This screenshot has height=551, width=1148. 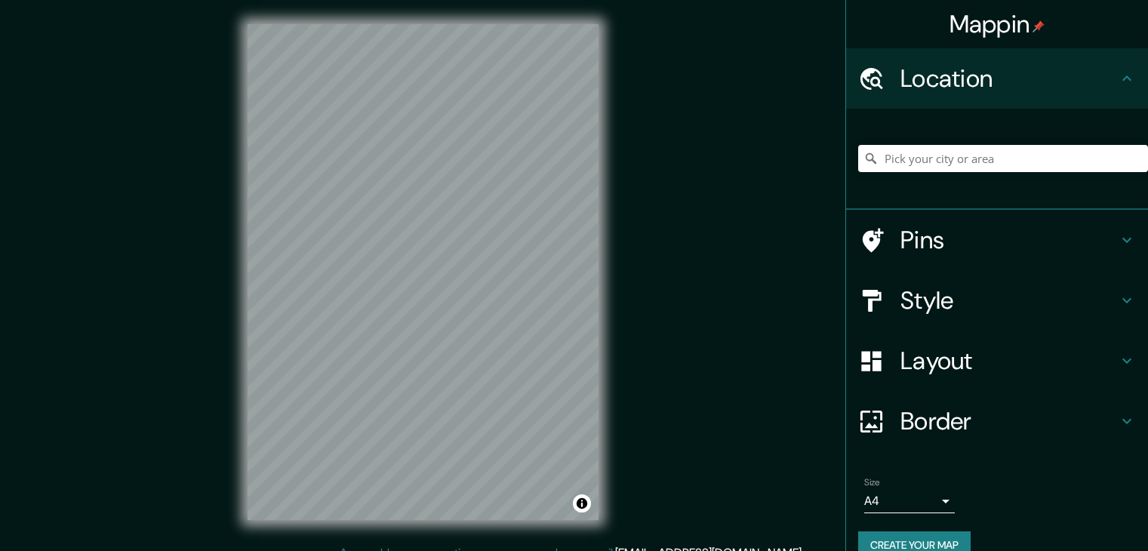 What do you see at coordinates (1003, 158) in the screenshot?
I see `input: Pick your city or area` at bounding box center [1003, 158].